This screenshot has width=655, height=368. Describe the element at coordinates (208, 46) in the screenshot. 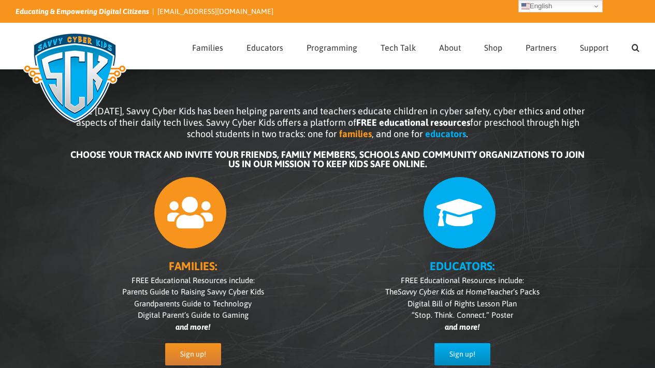

I see `a: Families` at that location.